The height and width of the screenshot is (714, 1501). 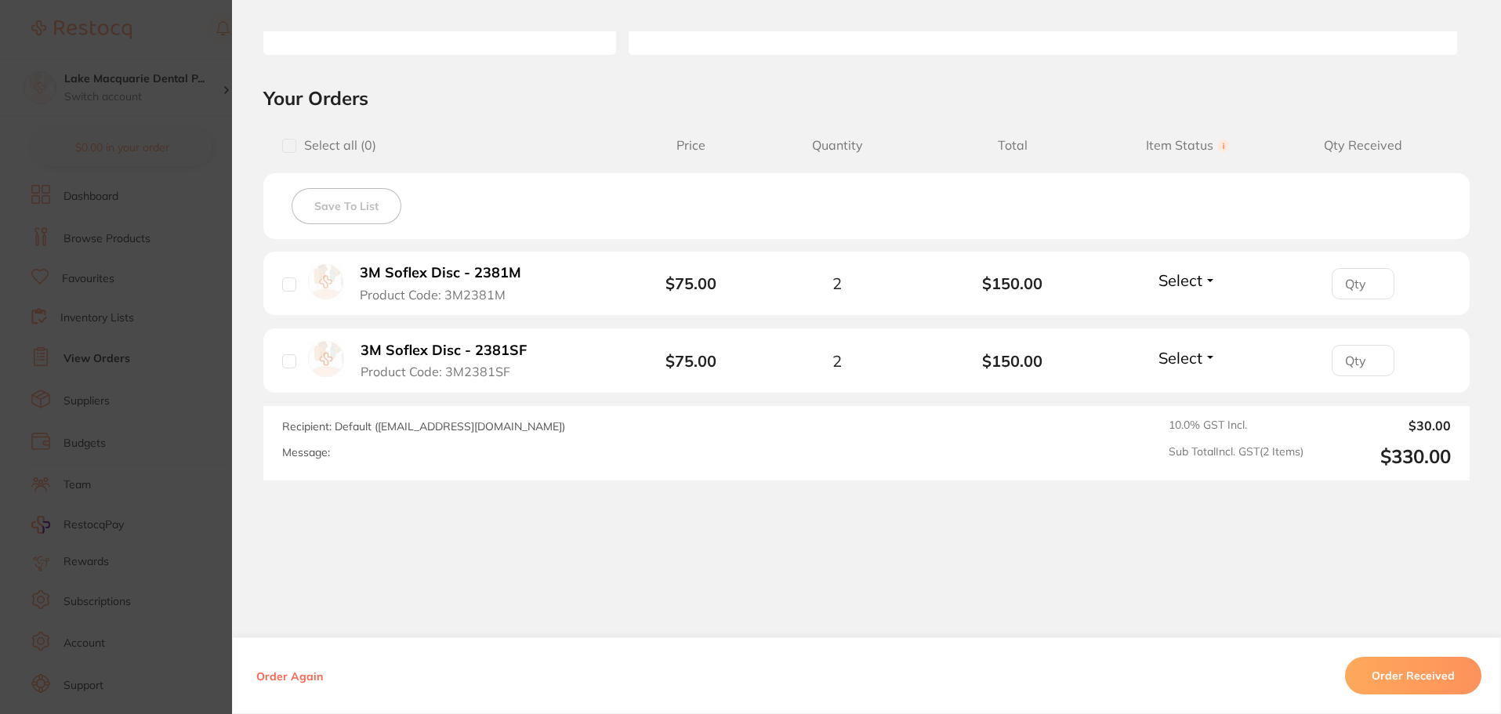 What do you see at coordinates (1188, 145) in the screenshot?
I see `span: Item Status` at bounding box center [1188, 145].